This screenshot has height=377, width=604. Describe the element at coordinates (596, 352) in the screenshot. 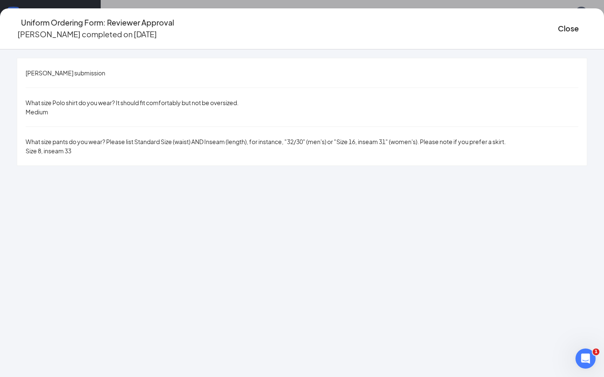

I see `span: 1` at that location.